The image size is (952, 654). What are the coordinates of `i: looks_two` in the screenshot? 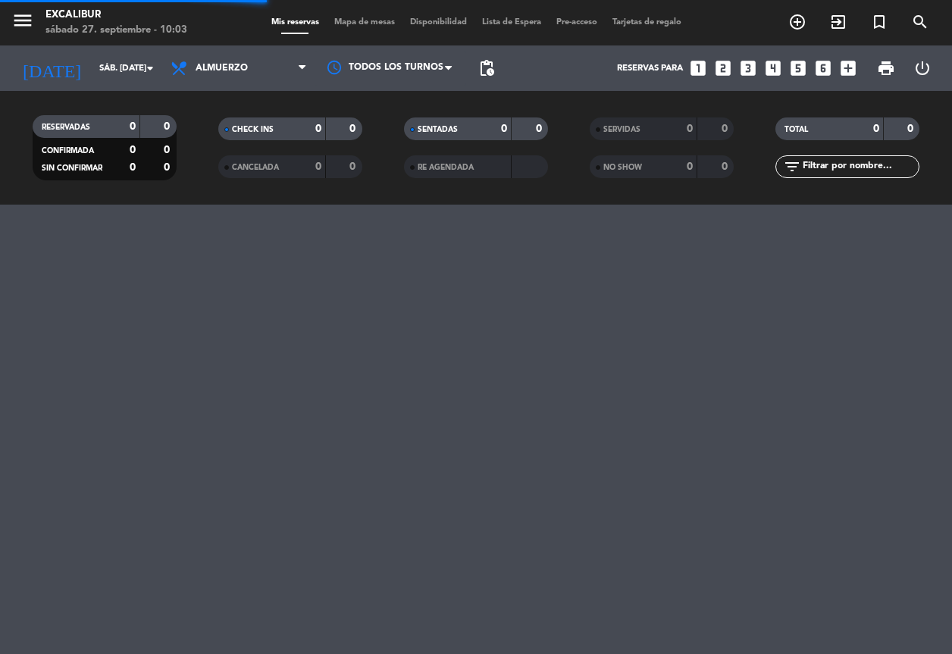 It's located at (723, 68).